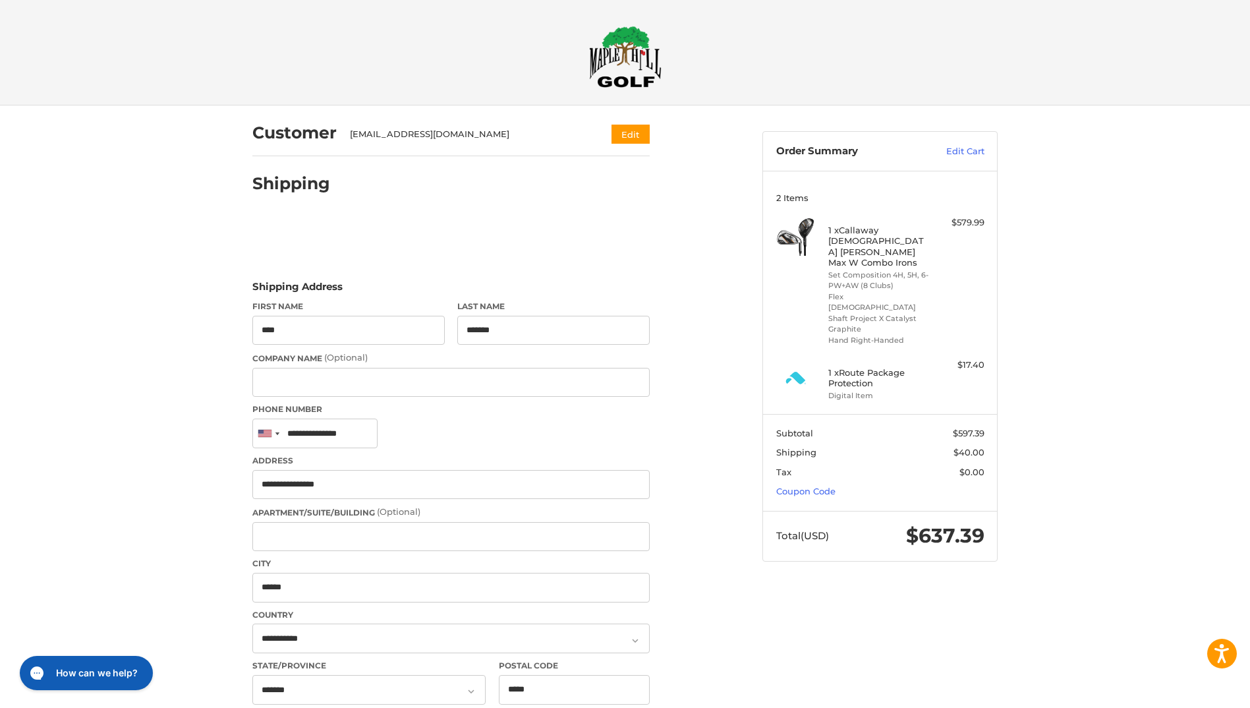 The width and height of the screenshot is (1250, 708). What do you see at coordinates (879, 395) in the screenshot?
I see `li: Digital Item` at bounding box center [879, 395].